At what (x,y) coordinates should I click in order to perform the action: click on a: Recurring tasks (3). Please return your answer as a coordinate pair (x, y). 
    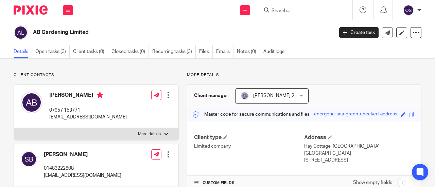
    Looking at the image, I should click on (174, 52).